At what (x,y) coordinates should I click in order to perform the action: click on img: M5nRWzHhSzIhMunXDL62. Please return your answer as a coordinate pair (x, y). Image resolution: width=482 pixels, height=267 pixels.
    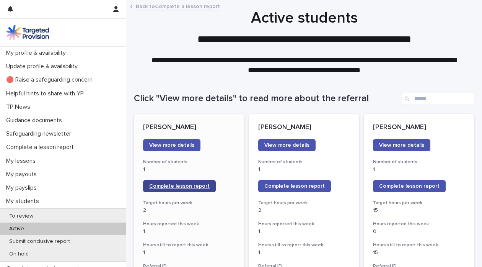
    Looking at the image, I should click on (28, 33).